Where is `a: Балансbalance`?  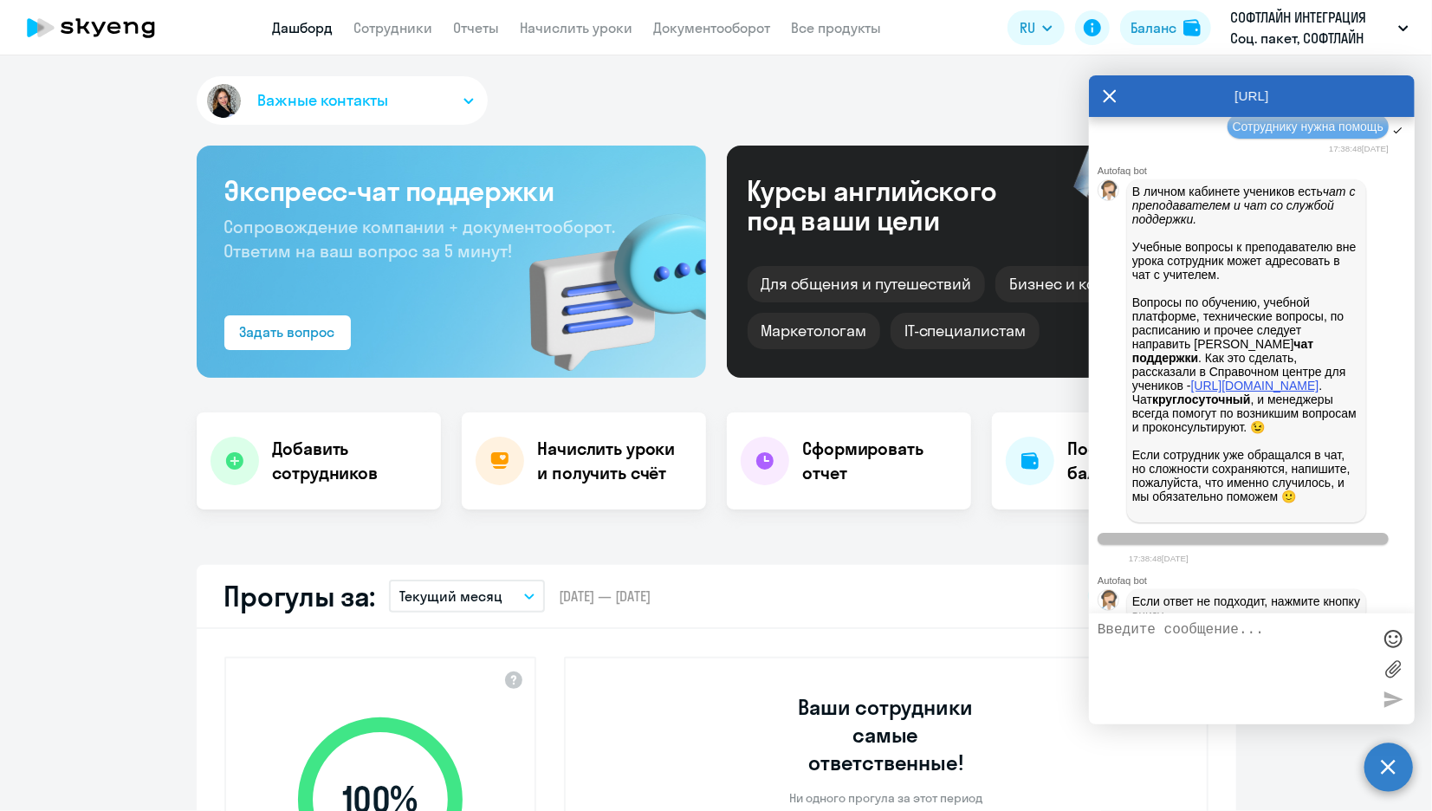 a: Балансbalance is located at coordinates (1165, 28).